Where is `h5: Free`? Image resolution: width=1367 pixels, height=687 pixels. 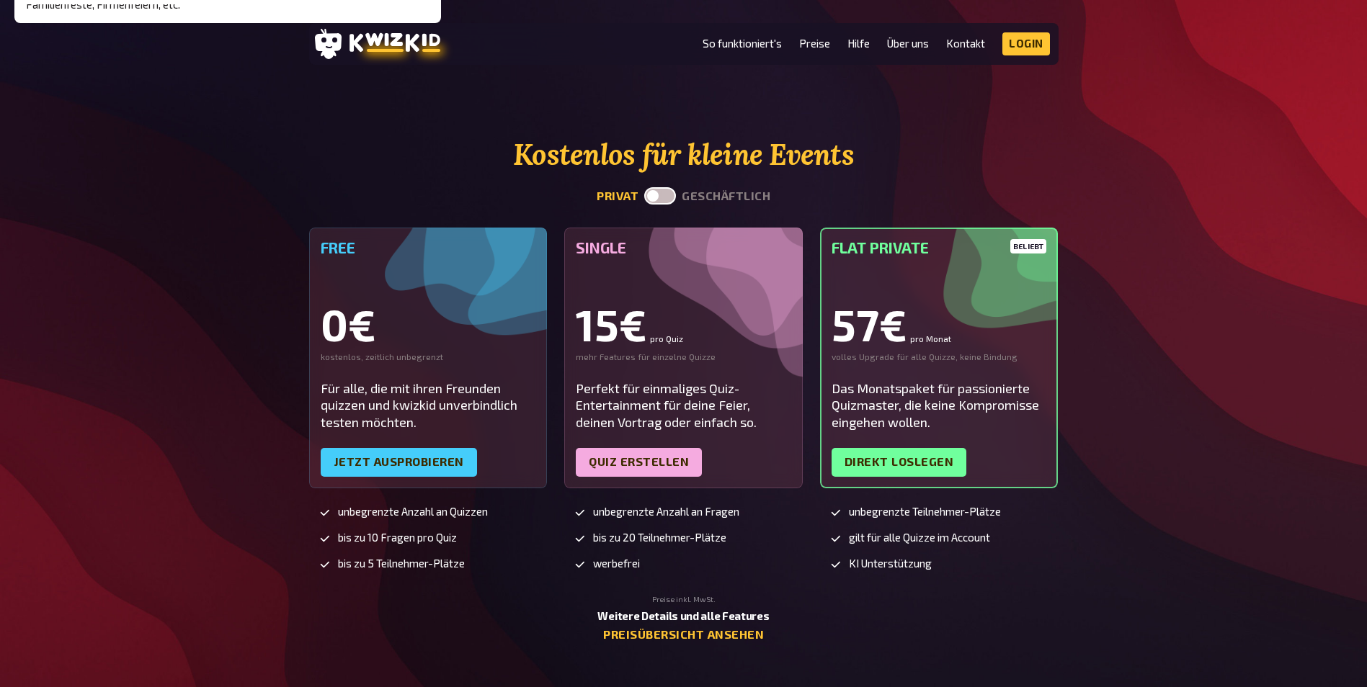 h5: Free is located at coordinates (428, 248).